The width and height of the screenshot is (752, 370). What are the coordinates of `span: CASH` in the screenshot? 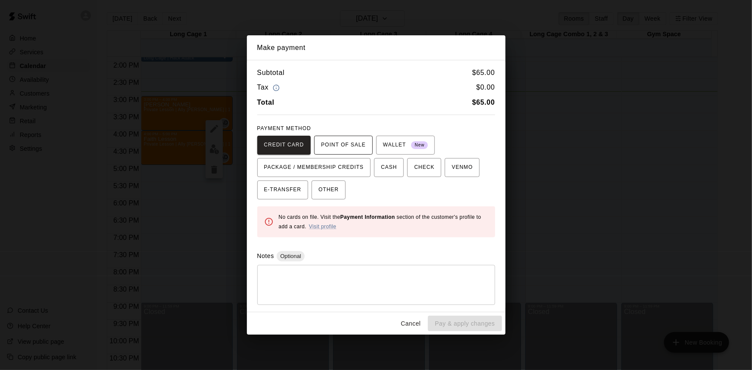 It's located at (389, 168).